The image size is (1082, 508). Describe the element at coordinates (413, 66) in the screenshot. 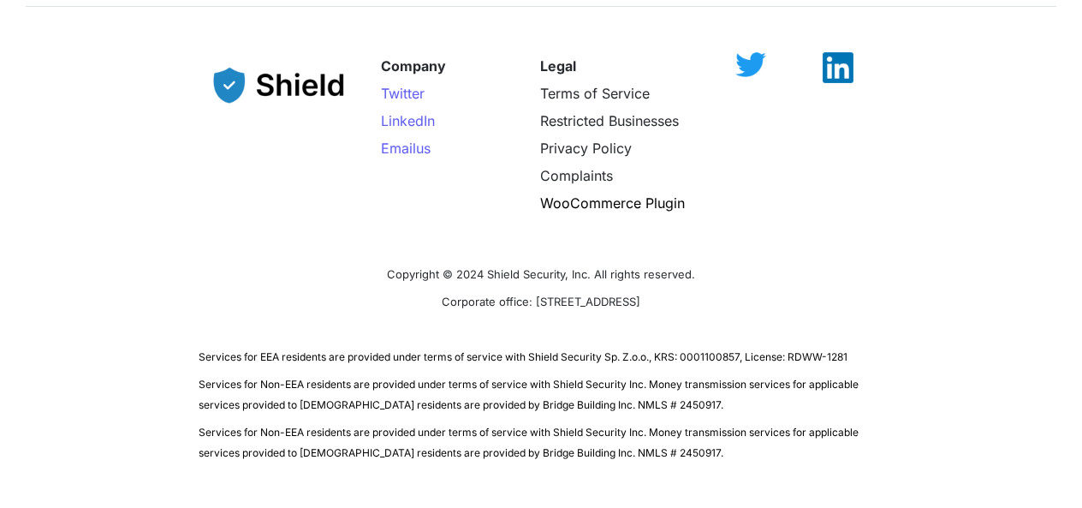

I see `strong: Company` at that location.